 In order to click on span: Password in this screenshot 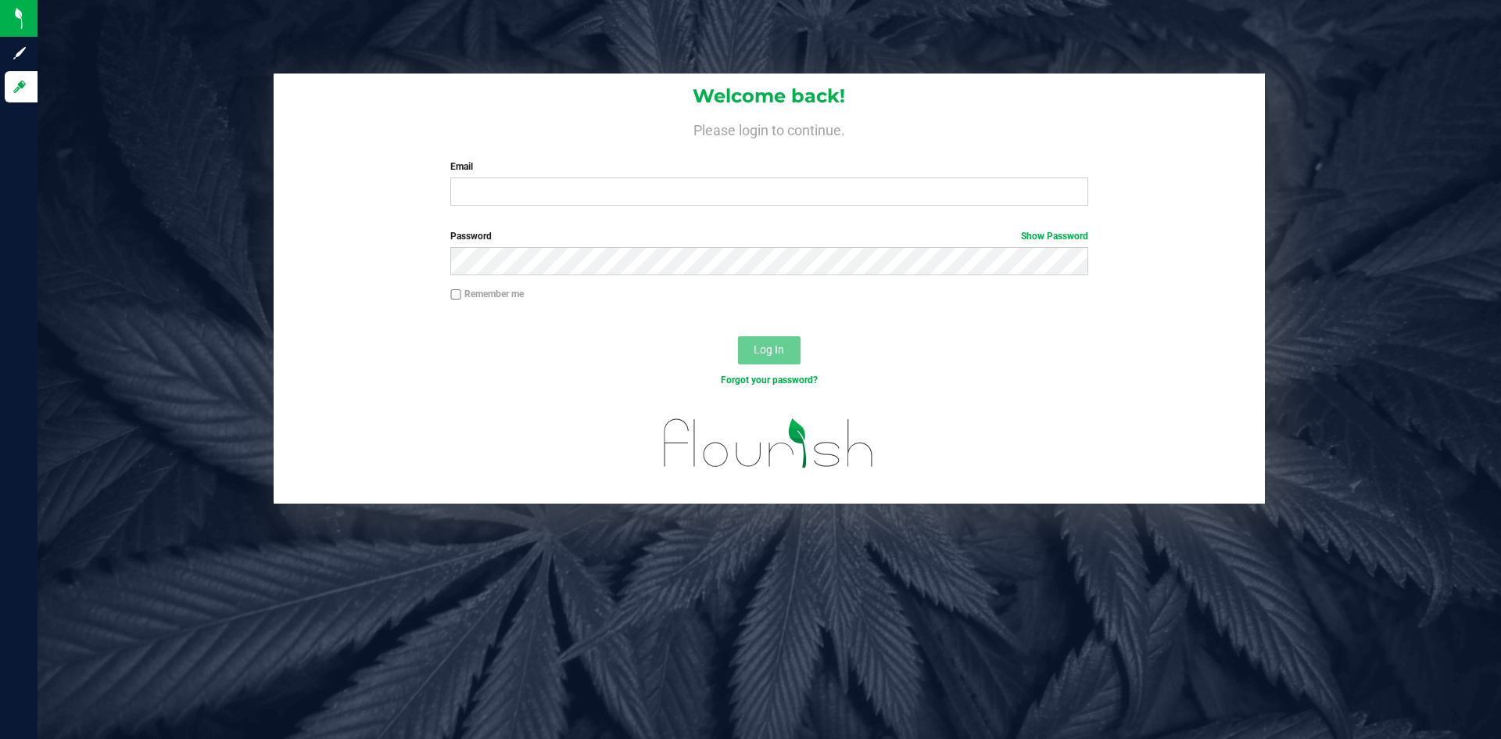, I will do `click(471, 236)`.